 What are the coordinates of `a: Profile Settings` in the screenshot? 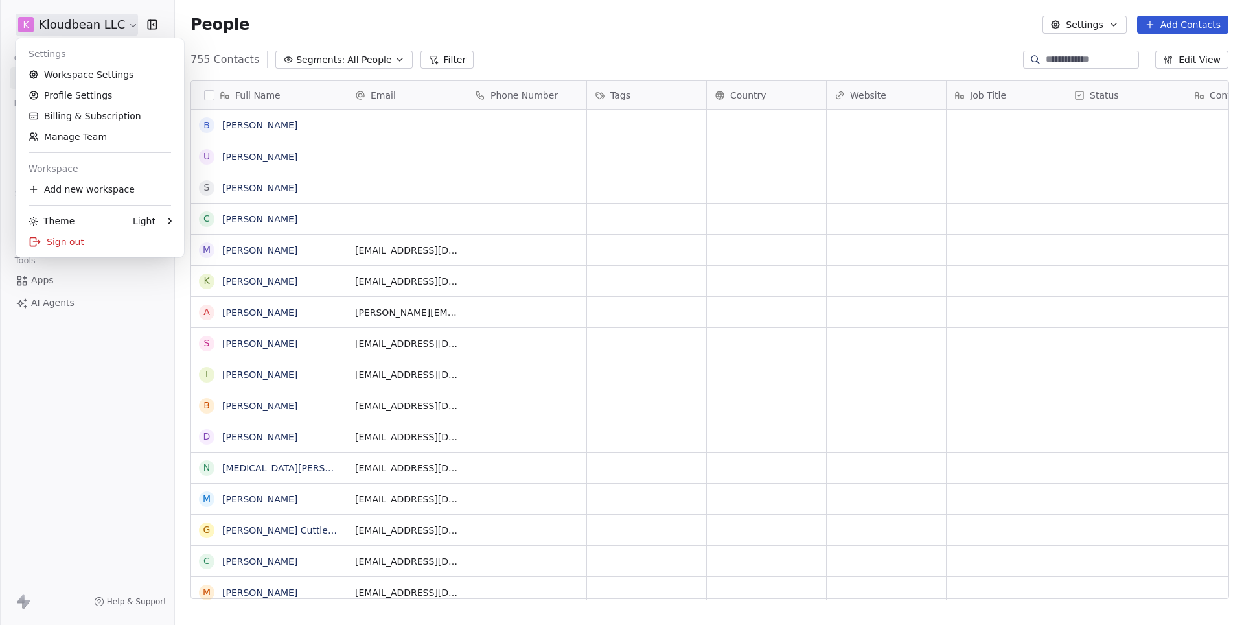 It's located at (100, 95).